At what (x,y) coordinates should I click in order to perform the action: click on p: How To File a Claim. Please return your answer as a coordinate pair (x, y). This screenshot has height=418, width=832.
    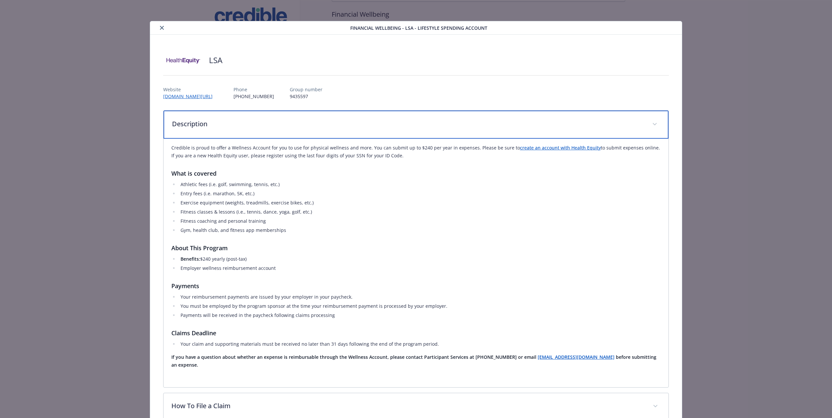
    Looking at the image, I should click on (408, 406).